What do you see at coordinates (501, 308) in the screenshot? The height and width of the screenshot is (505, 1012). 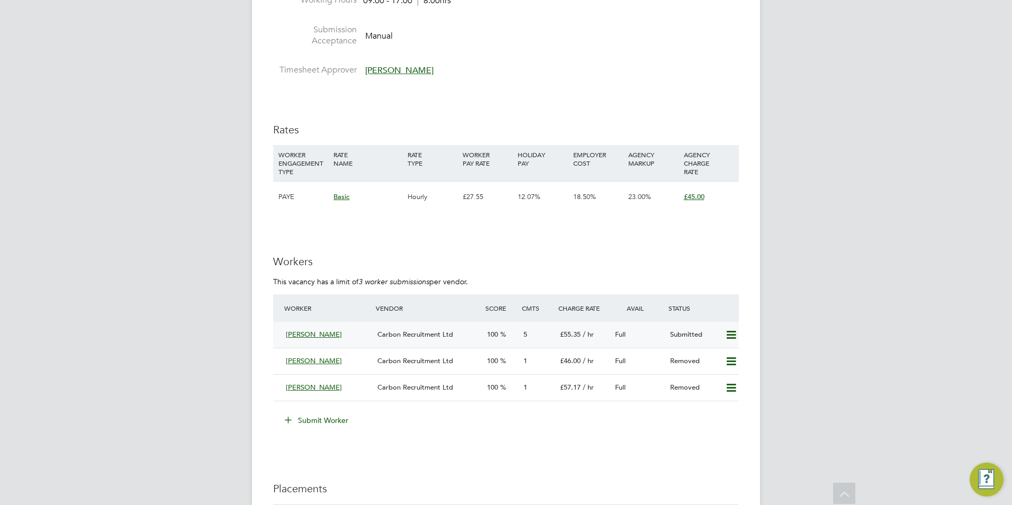 I see `div: Score` at bounding box center [501, 308].